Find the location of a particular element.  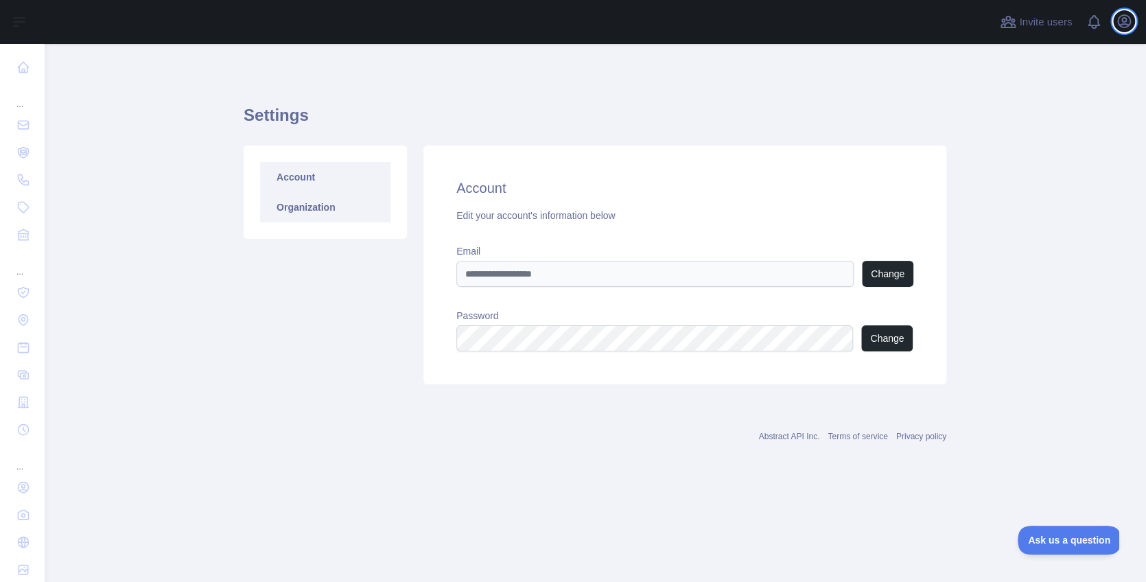

label: Password is located at coordinates (685, 316).